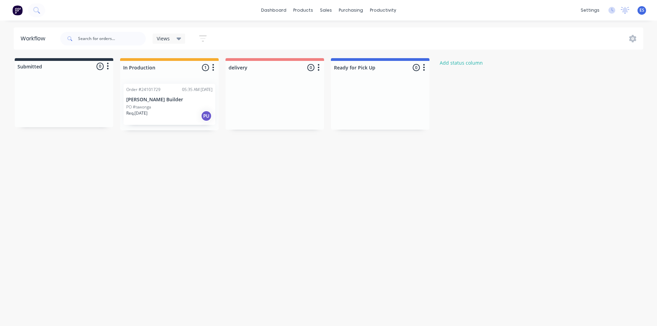 The image size is (657, 326). What do you see at coordinates (143, 90) in the screenshot?
I see `div: Order #24101729` at bounding box center [143, 90].